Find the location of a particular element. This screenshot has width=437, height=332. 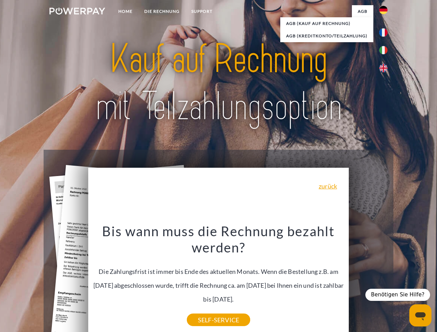

a: zurück is located at coordinates (327, 186).